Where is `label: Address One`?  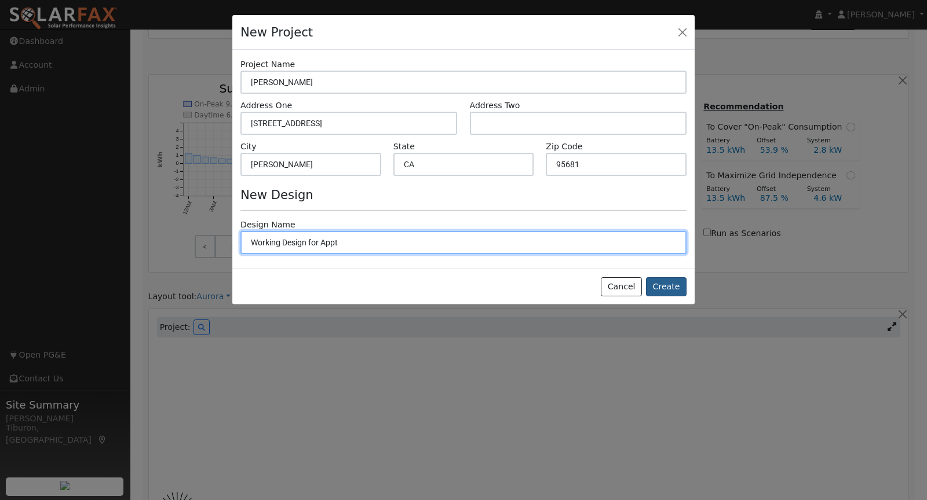 label: Address One is located at coordinates (266, 105).